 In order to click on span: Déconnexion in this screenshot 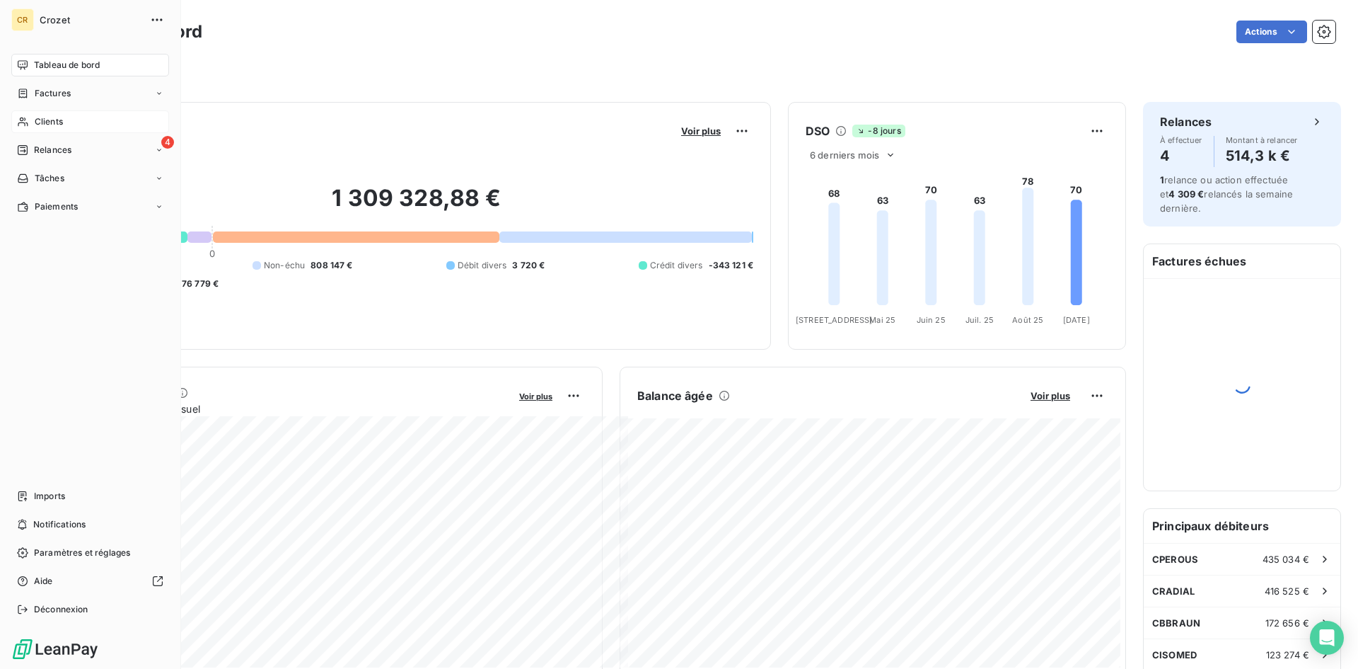, I will do `click(61, 609)`.